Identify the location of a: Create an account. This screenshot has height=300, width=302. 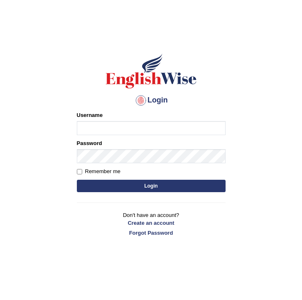
(151, 222).